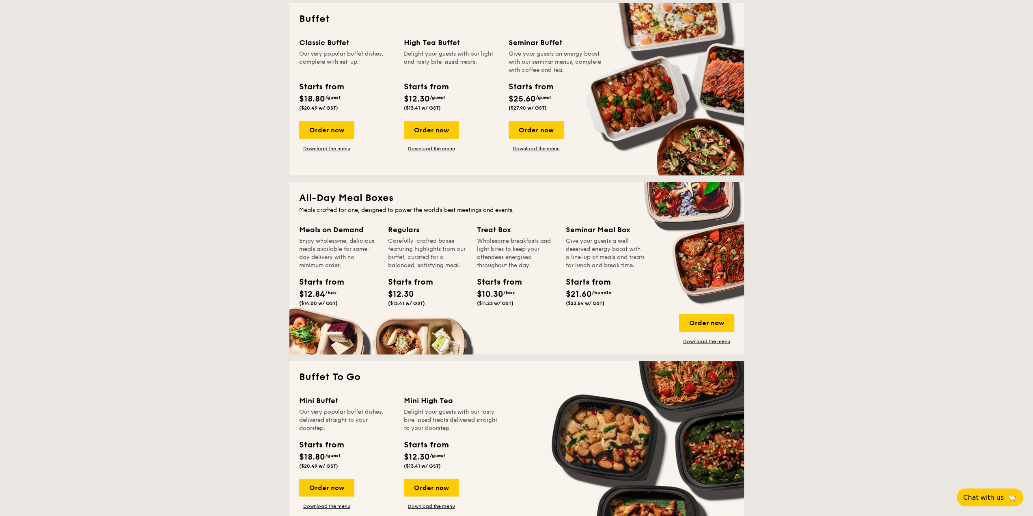 Image resolution: width=1033 pixels, height=516 pixels. I want to click on span: ($23.54 w/ GST), so click(585, 303).